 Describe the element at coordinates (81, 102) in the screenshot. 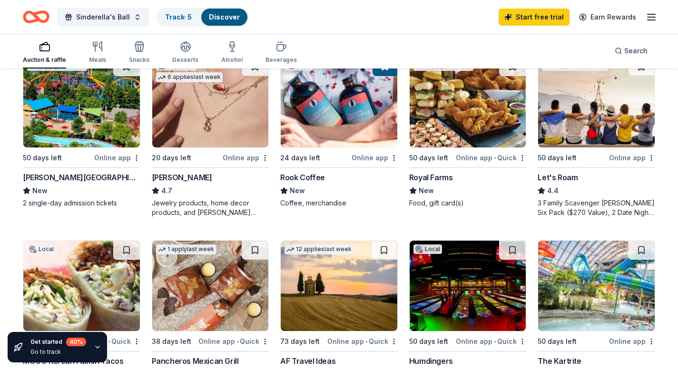

I see `img: Image for Dorney Park & Wildwater Kingdom` at that location.